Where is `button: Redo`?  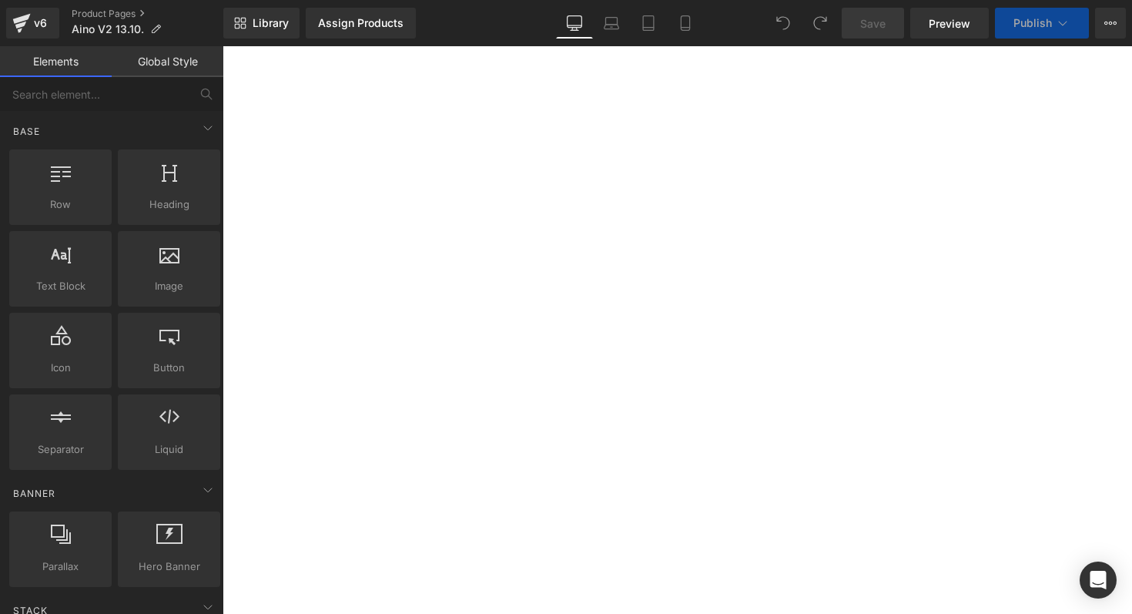
button: Redo is located at coordinates (820, 23).